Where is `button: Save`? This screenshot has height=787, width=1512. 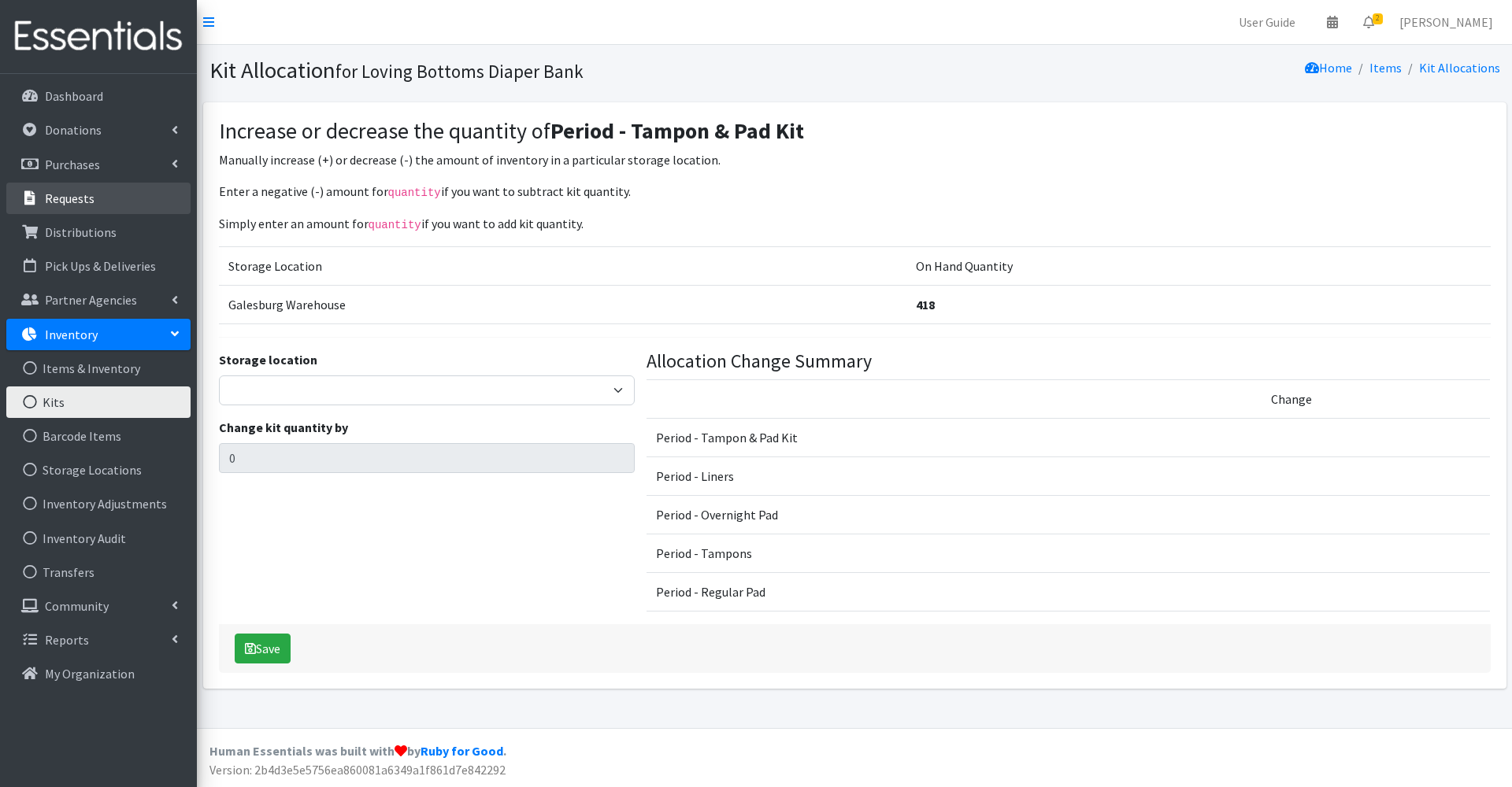 button: Save is located at coordinates (262, 649).